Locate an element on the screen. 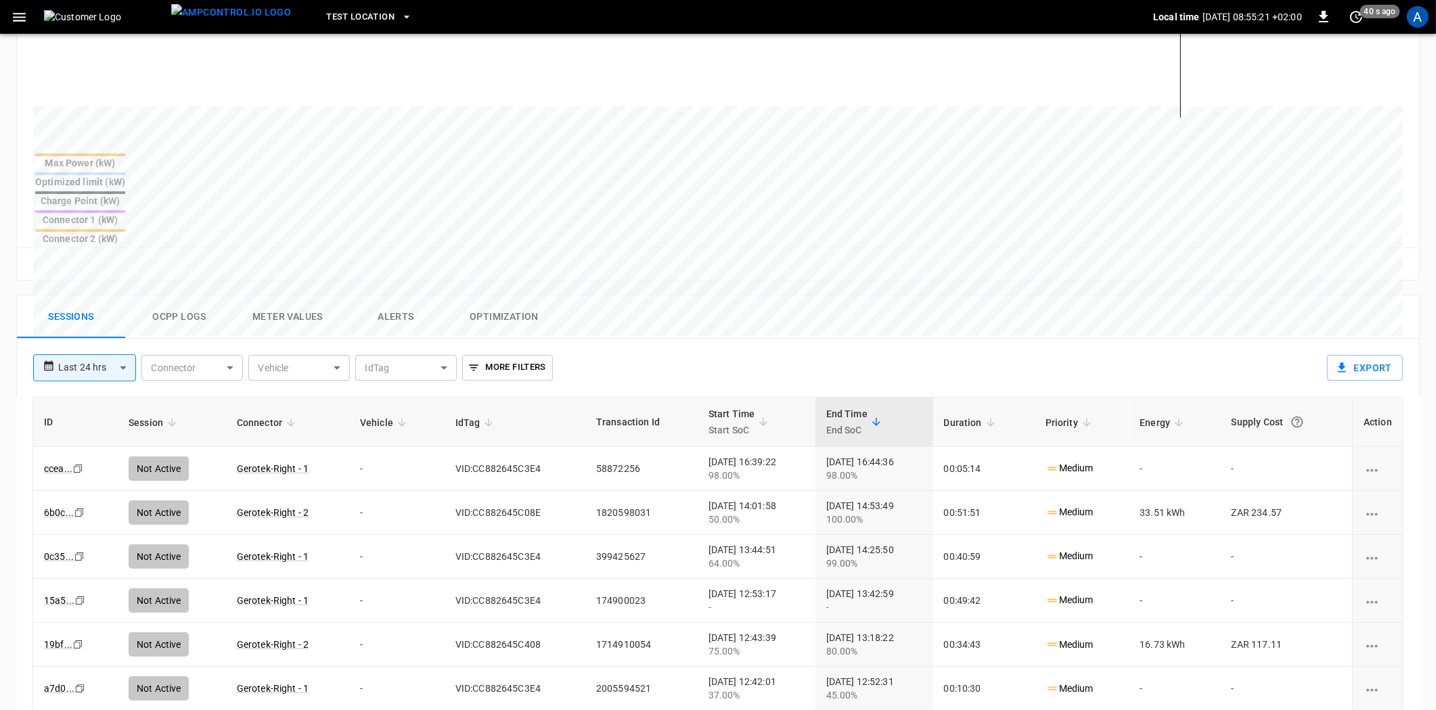 This screenshot has width=1436, height=710. th: ID is located at coordinates (75, 422).